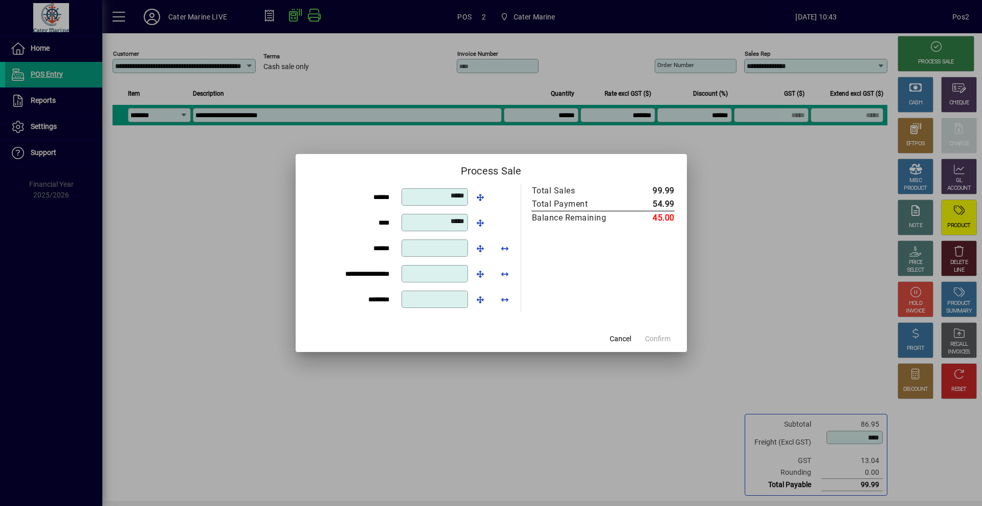 The height and width of the screenshot is (506, 982). What do you see at coordinates (491, 169) in the screenshot?
I see `h2: Process Sale` at bounding box center [491, 169].